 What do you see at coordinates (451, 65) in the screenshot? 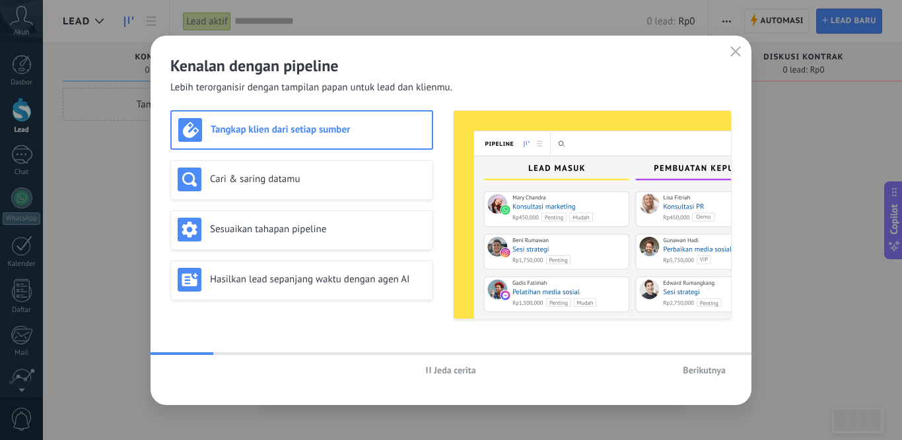
I see `h2: Kenalan dengan pipeline` at bounding box center [451, 65].